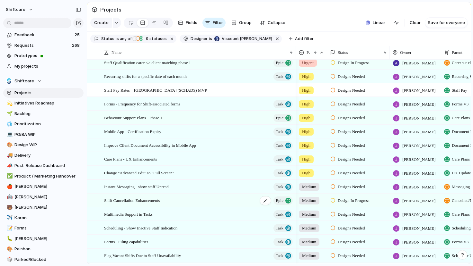  What do you see at coordinates (43, 35) in the screenshot?
I see `span: Feedback` at bounding box center [43, 35].